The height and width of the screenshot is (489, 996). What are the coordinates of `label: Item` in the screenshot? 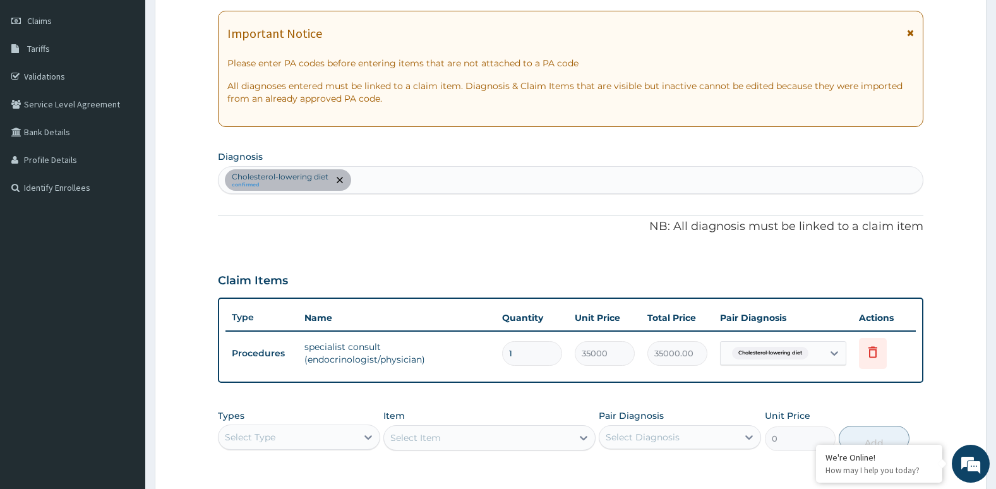 It's located at (394, 416).